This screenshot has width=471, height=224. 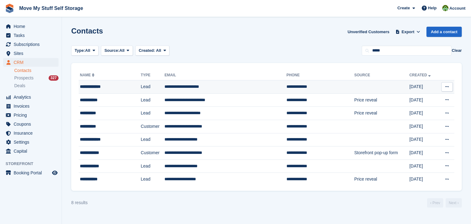 What do you see at coordinates (226, 75) in the screenshot?
I see `th: Email` at bounding box center [226, 75].